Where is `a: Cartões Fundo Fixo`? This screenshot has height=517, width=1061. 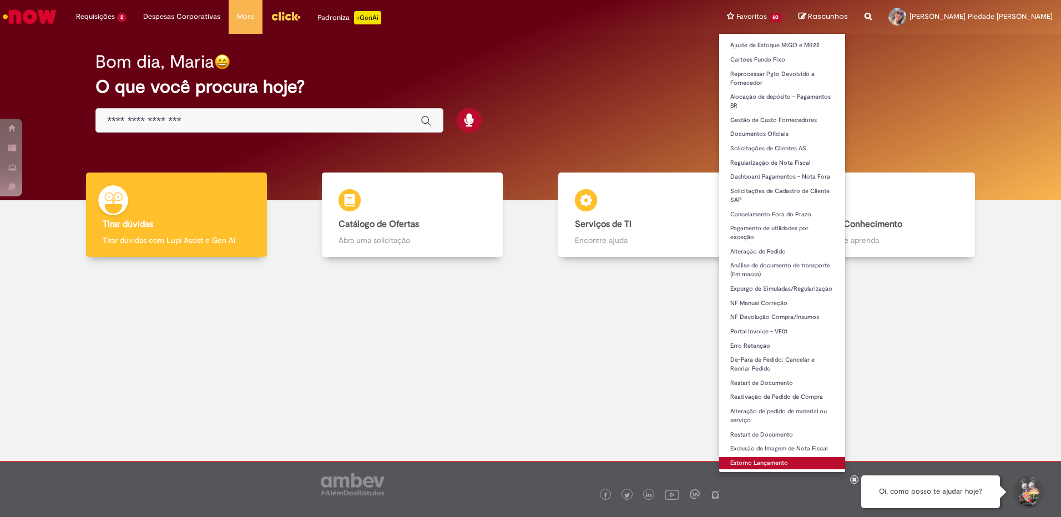 a: Cartões Fundo Fixo is located at coordinates (782, 60).